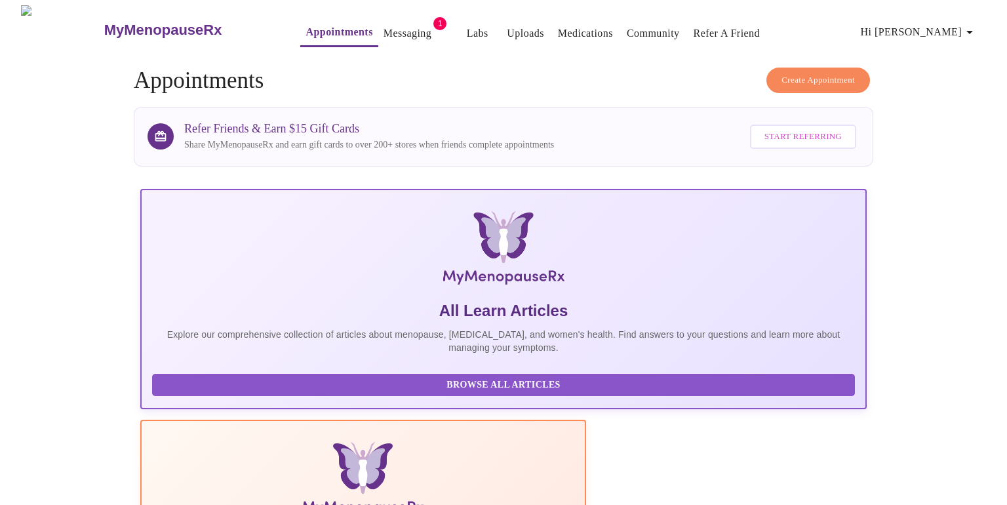  Describe the element at coordinates (727, 33) in the screenshot. I see `a: Refer a Friend` at that location.